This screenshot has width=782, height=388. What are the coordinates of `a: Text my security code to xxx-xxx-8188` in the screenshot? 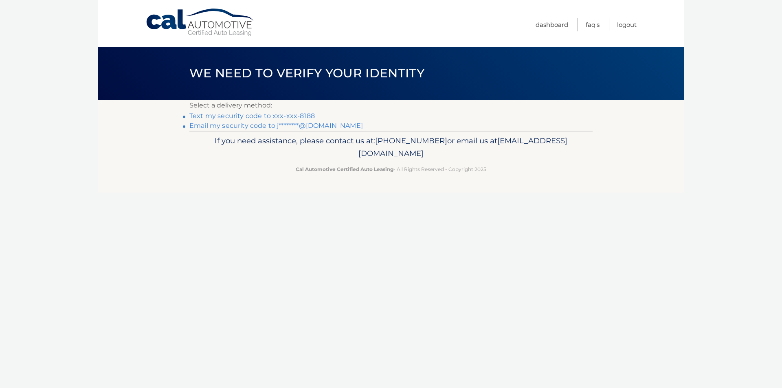 It's located at (252, 116).